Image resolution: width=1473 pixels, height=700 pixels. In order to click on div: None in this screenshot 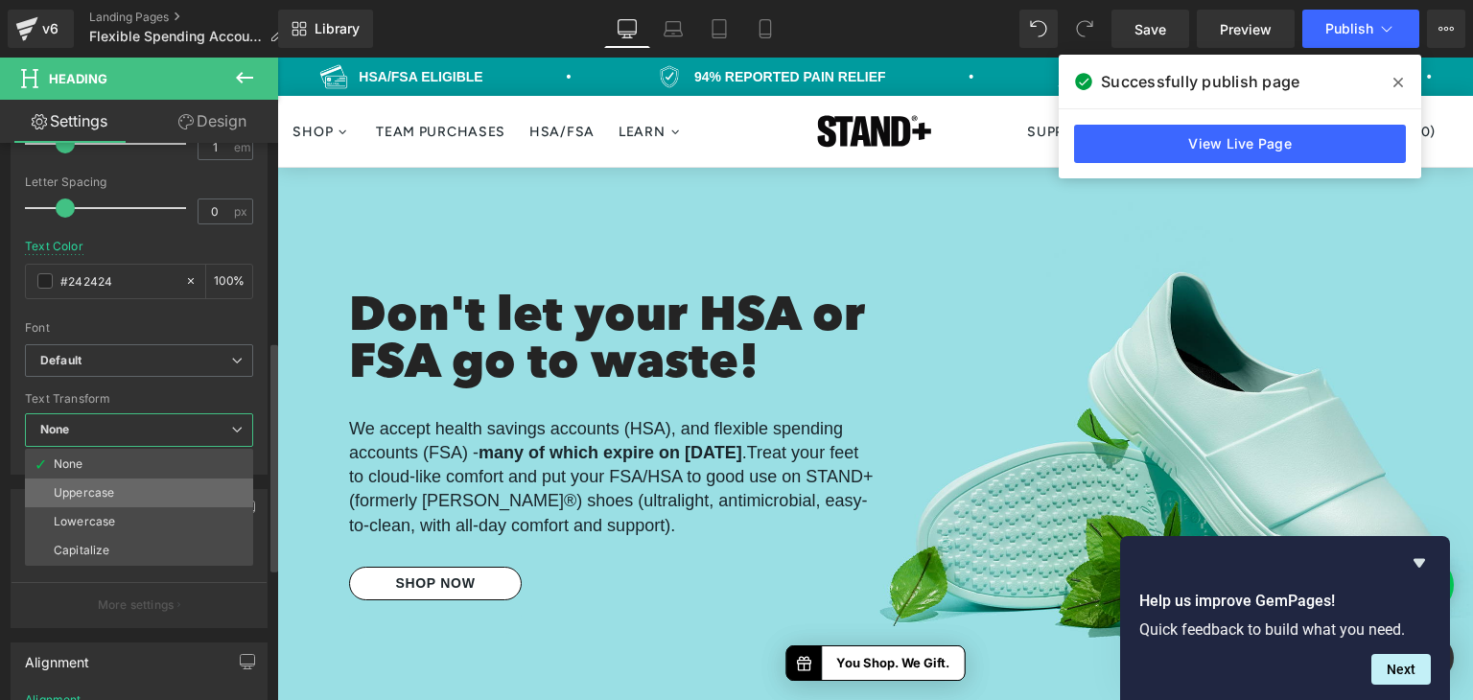, I will do `click(68, 464)`.